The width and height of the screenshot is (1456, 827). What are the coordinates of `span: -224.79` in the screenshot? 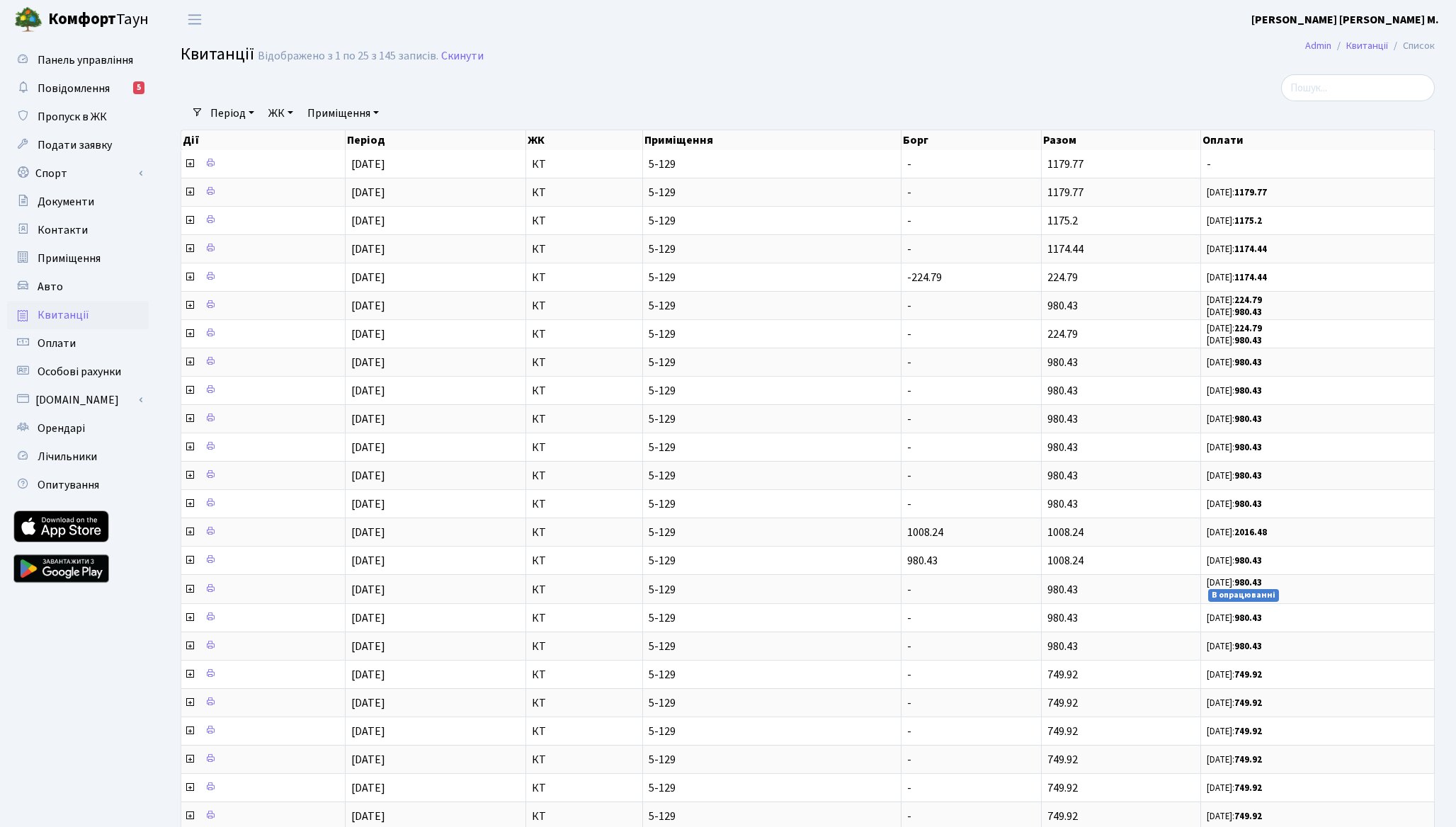 It's located at (923, 278).